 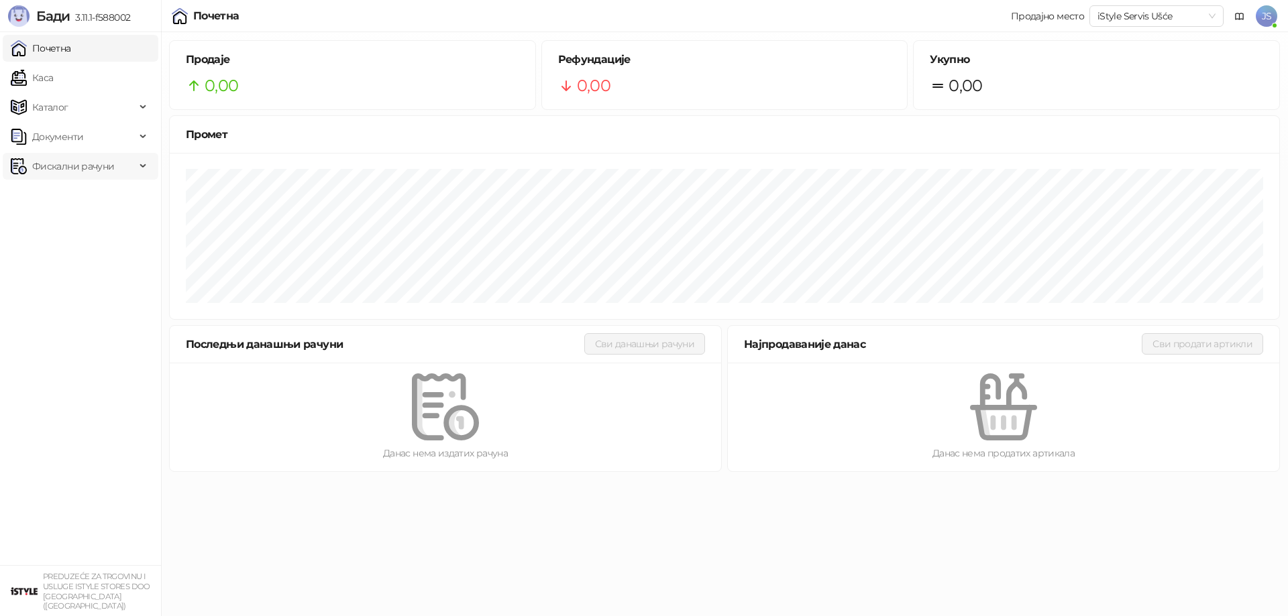 I want to click on span: Каталог, so click(x=50, y=107).